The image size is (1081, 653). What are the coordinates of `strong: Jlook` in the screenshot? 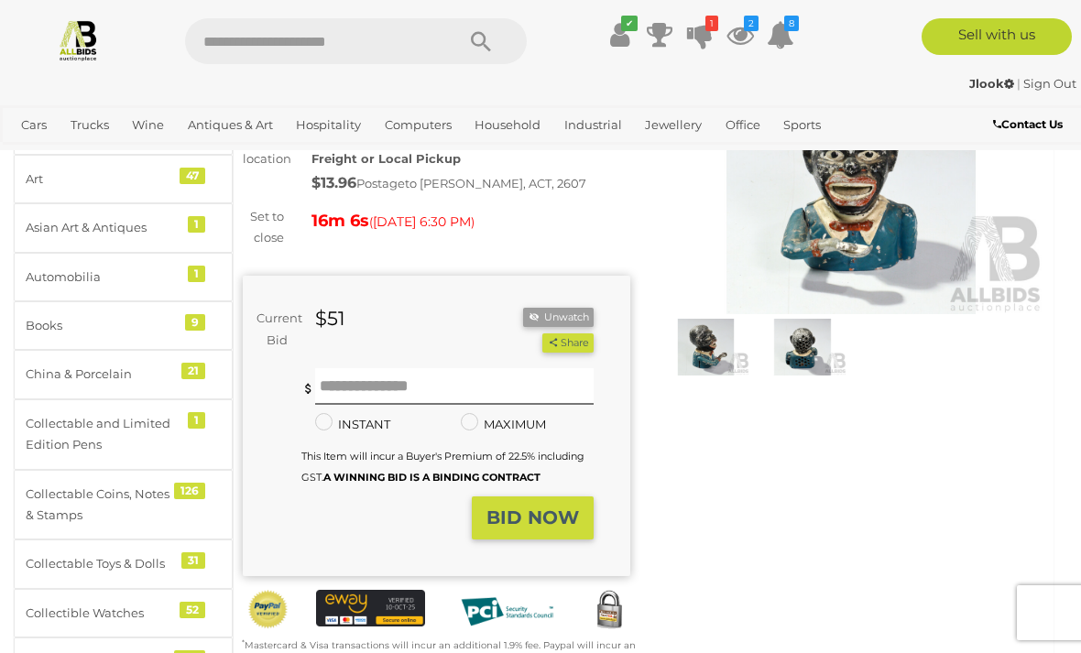 It's located at (991, 83).